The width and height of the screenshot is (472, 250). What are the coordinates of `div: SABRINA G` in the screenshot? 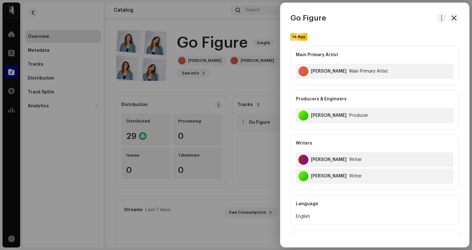 It's located at (329, 71).